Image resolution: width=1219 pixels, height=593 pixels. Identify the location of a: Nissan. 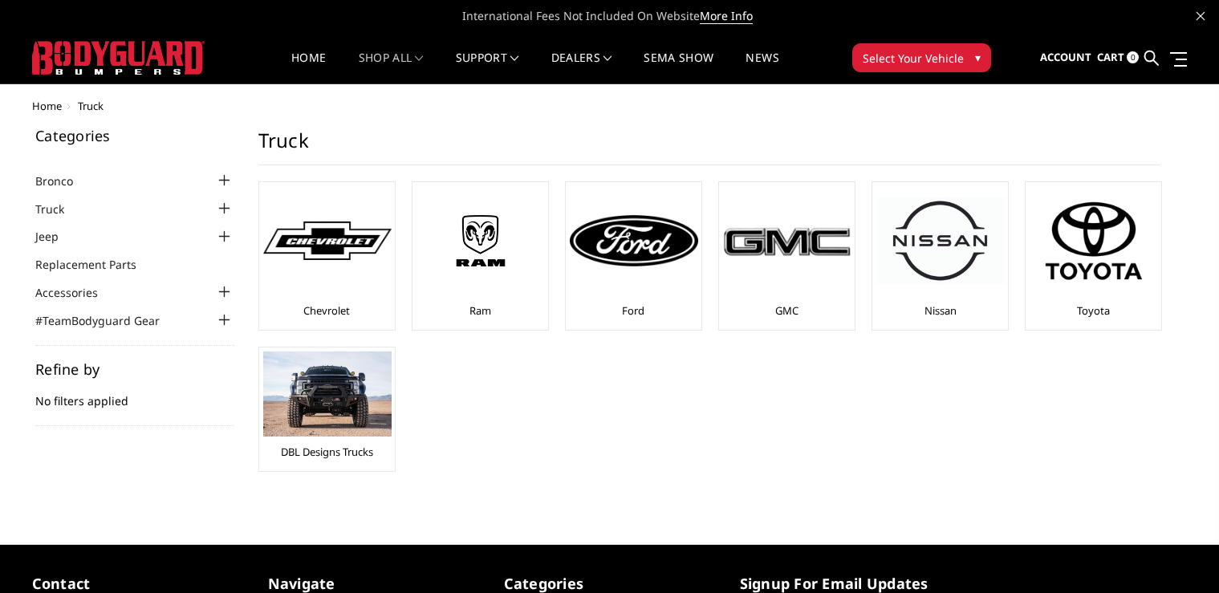
(941, 311).